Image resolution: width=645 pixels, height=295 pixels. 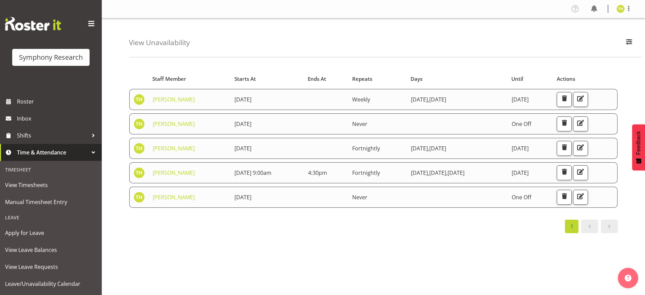 I want to click on span: Time & Attendance, so click(x=53, y=152).